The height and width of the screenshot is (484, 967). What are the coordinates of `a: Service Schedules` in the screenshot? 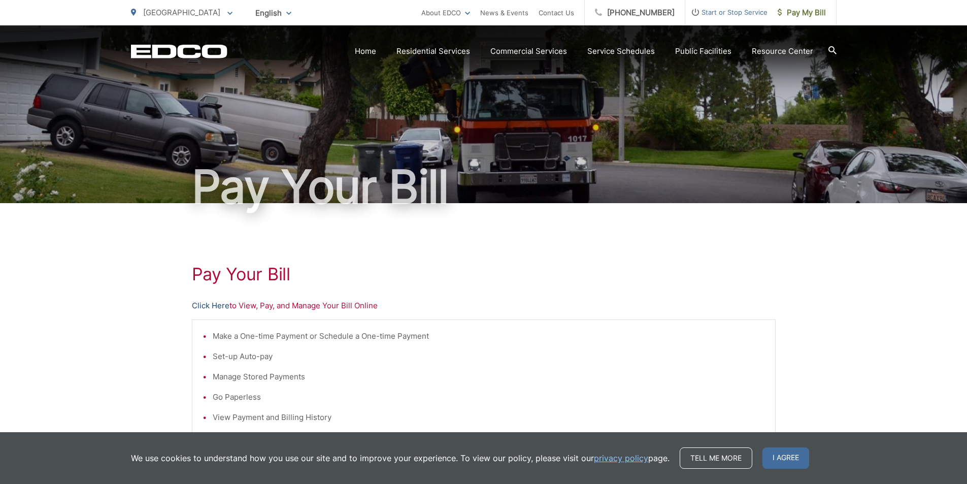 It's located at (621, 51).